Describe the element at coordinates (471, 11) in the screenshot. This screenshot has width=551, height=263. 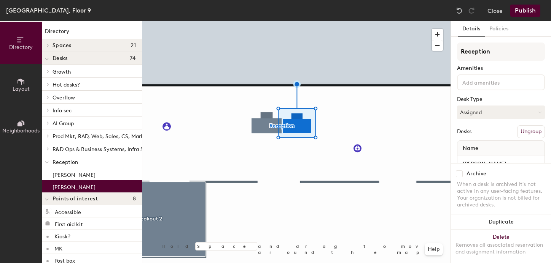
I see `img: Redo` at that location.